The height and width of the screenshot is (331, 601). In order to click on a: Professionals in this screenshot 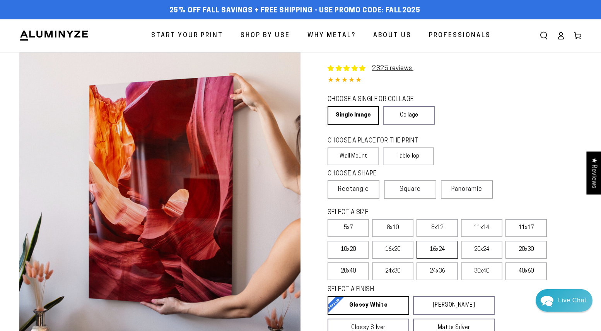, I will do `click(460, 36)`.